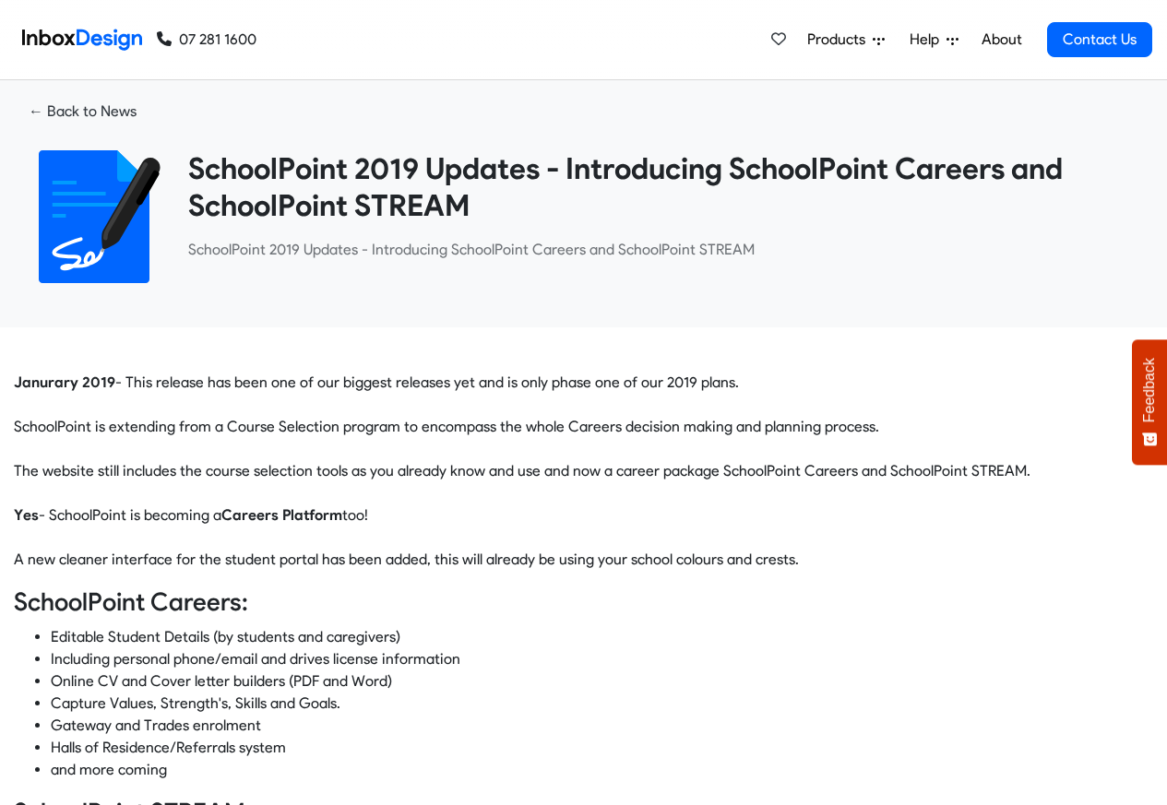 This screenshot has height=805, width=1167. I want to click on li: and more coming, so click(601, 770).